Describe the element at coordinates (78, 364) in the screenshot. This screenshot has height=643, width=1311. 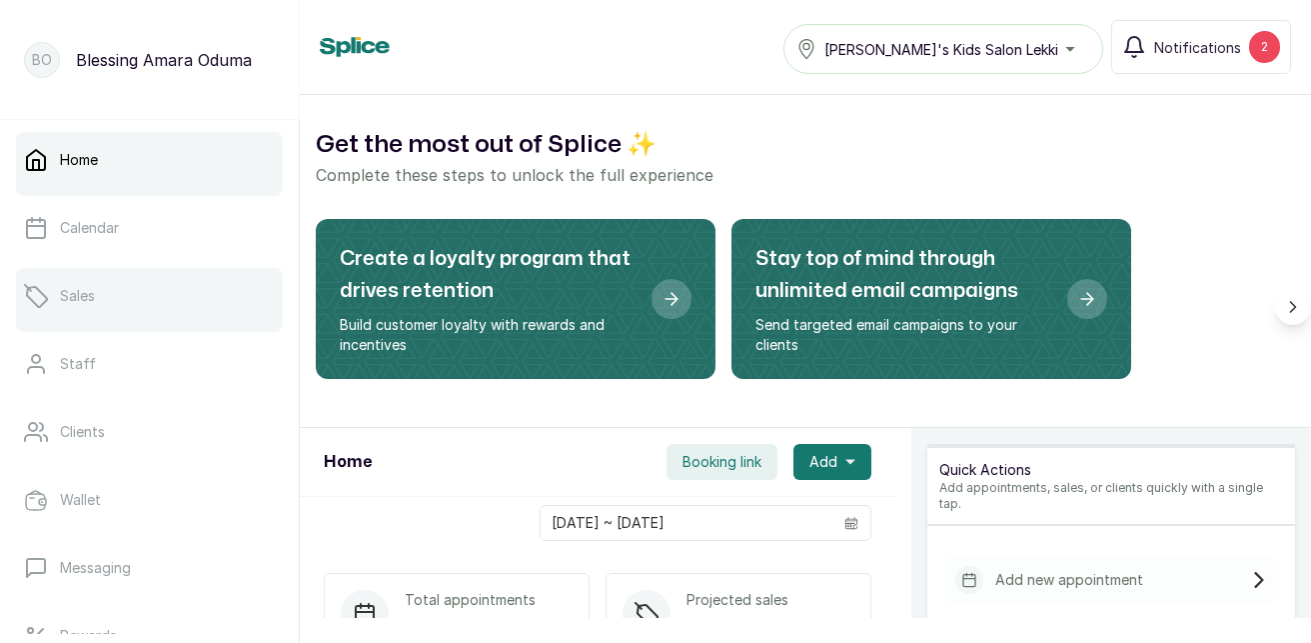
I see `p: Staff` at that location.